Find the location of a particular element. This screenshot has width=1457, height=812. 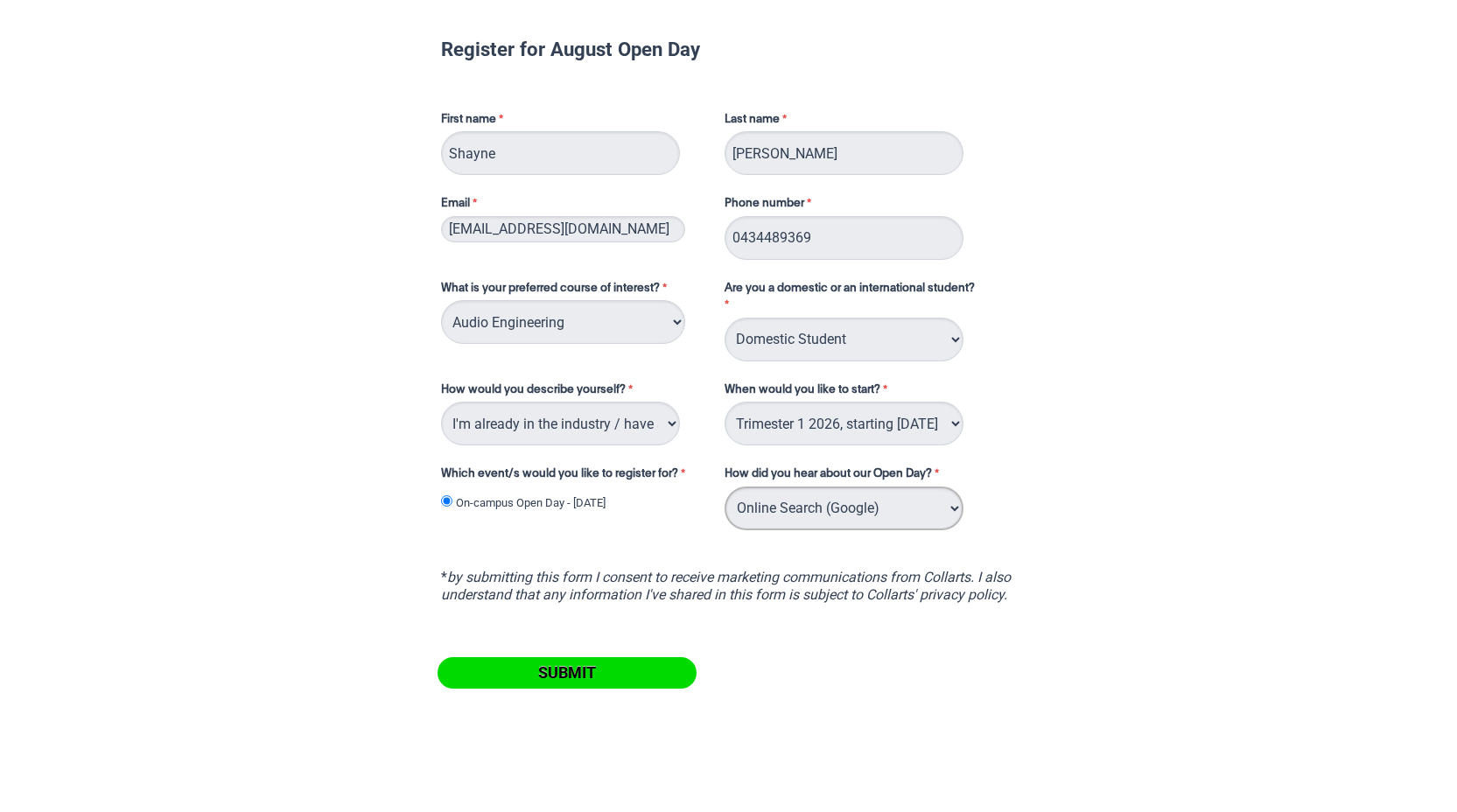

select: What is your preferred course of interest? is located at coordinates (562, 322).